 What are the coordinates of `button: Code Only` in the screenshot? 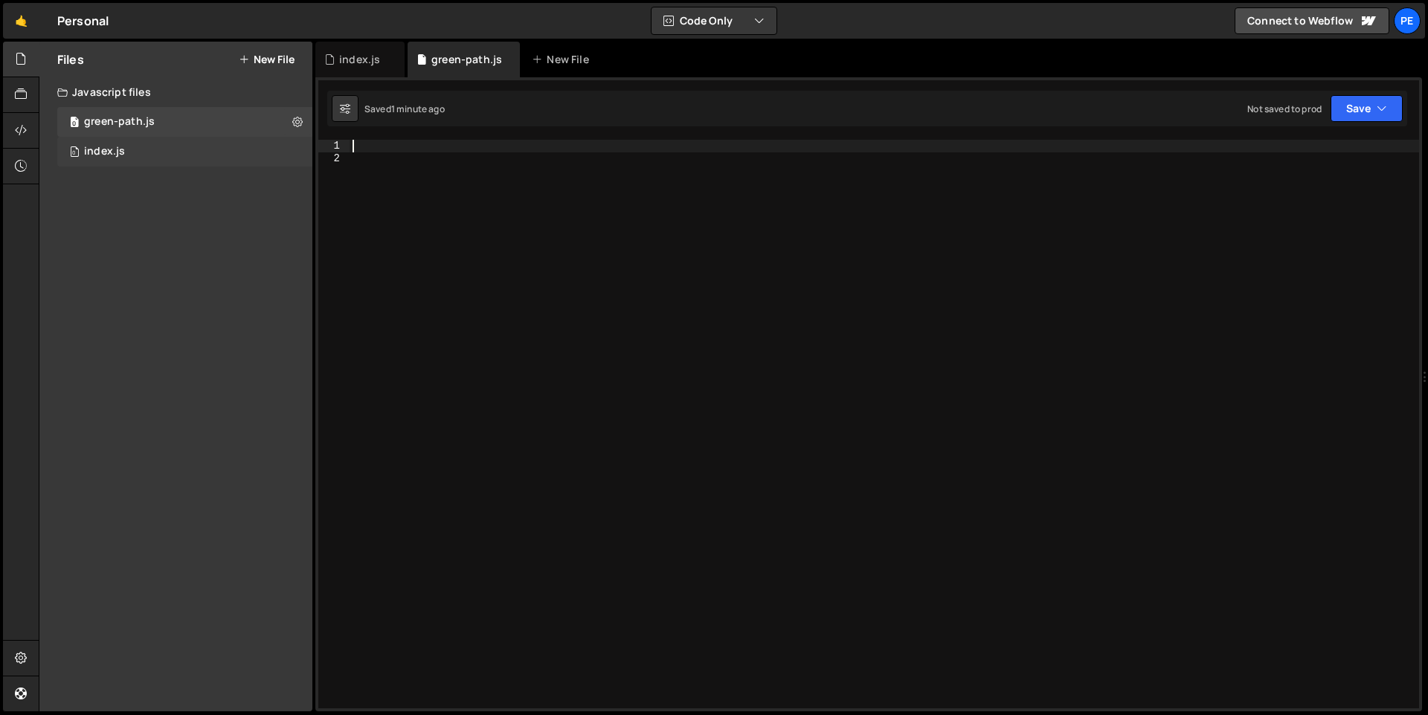 It's located at (714, 21).